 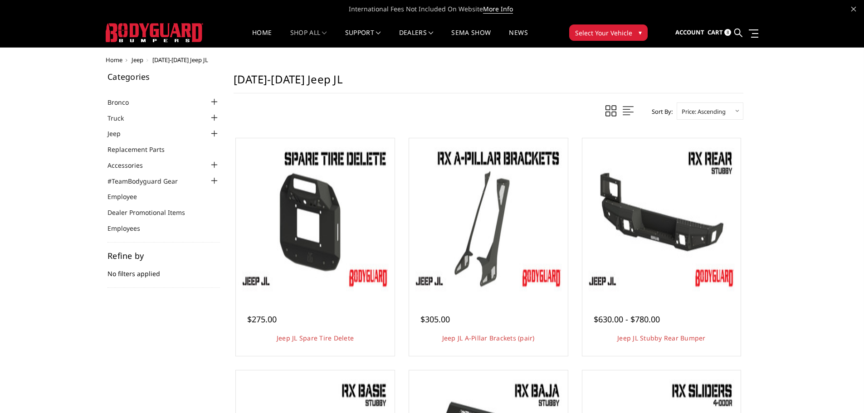 I want to click on span: Cart, so click(x=715, y=32).